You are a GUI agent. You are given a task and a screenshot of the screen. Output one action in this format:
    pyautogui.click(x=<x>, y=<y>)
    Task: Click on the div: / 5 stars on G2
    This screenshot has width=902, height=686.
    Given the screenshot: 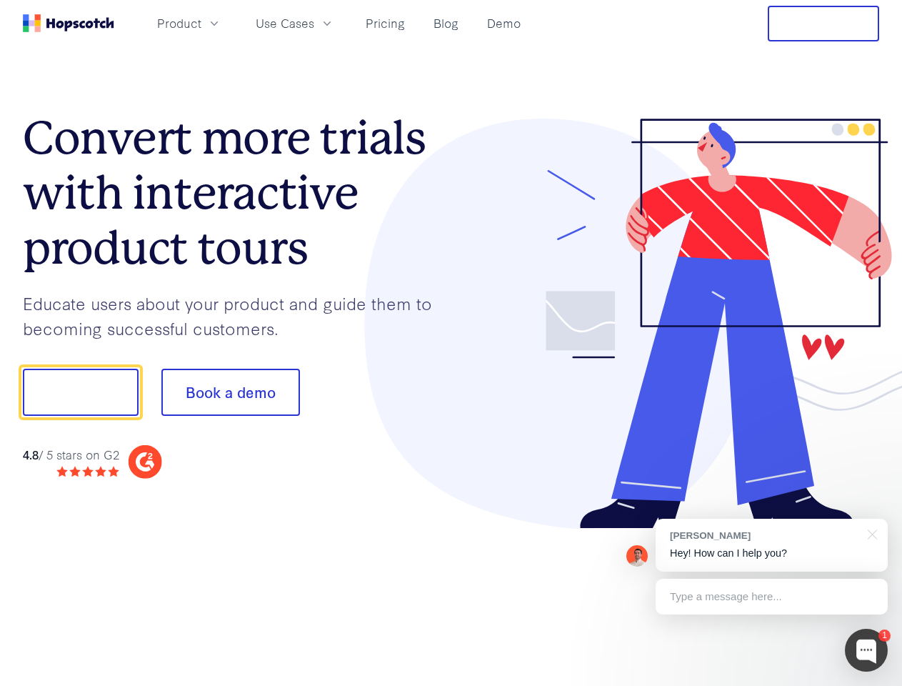 What is the action you would take?
    pyautogui.click(x=71, y=454)
    